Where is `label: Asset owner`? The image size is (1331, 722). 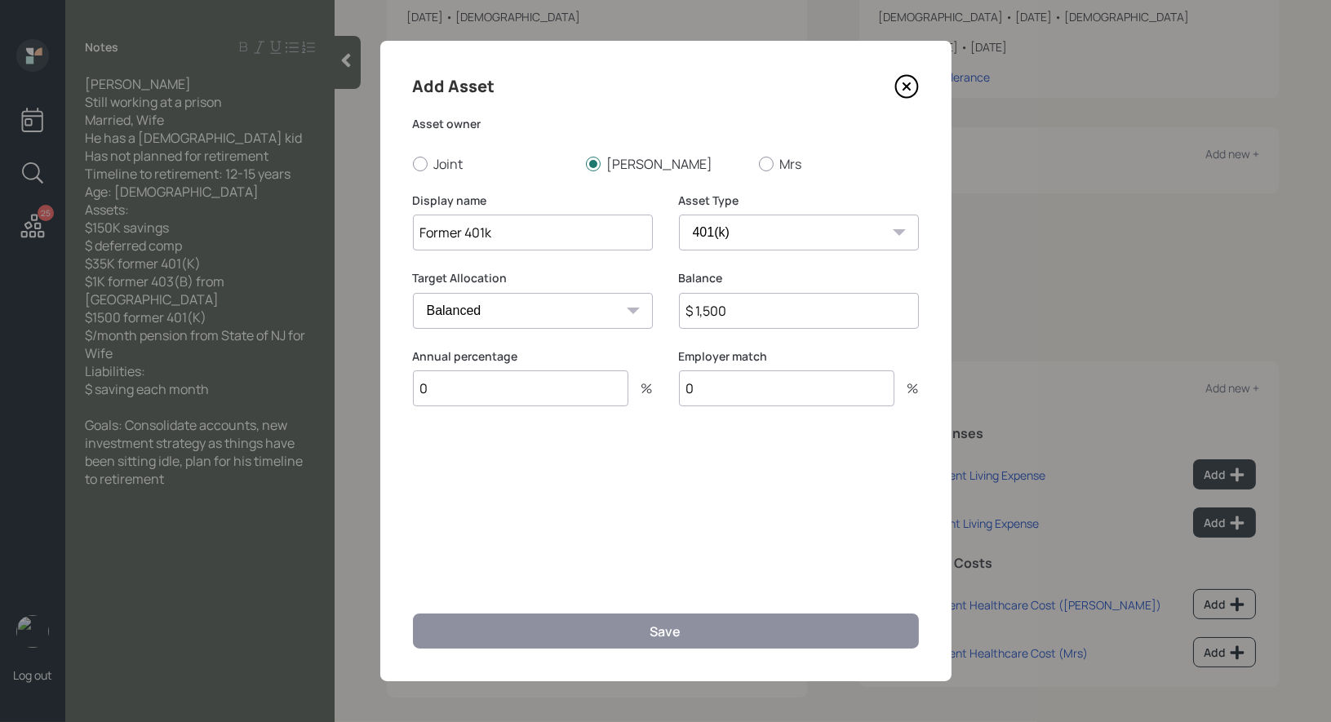 label: Asset owner is located at coordinates (666, 124).